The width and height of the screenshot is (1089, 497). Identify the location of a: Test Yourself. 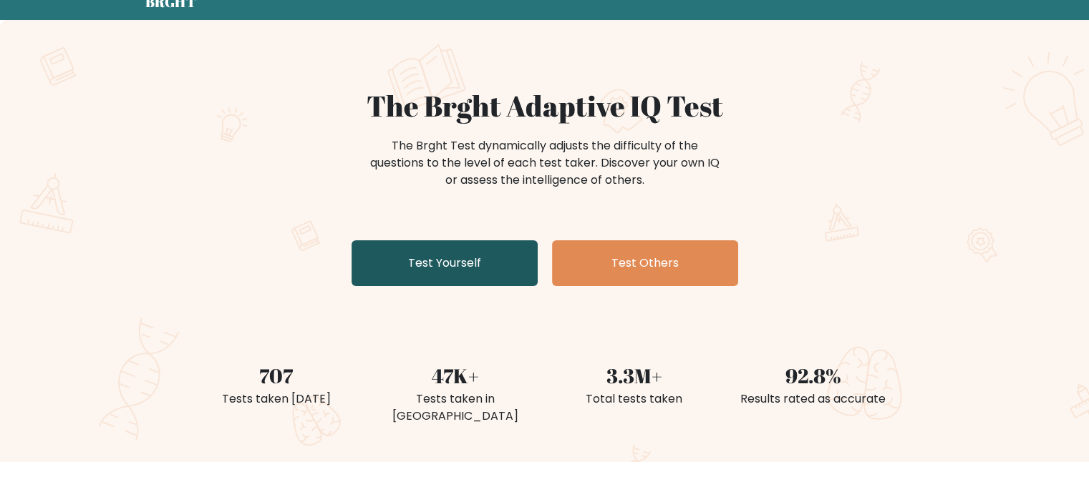
(444, 263).